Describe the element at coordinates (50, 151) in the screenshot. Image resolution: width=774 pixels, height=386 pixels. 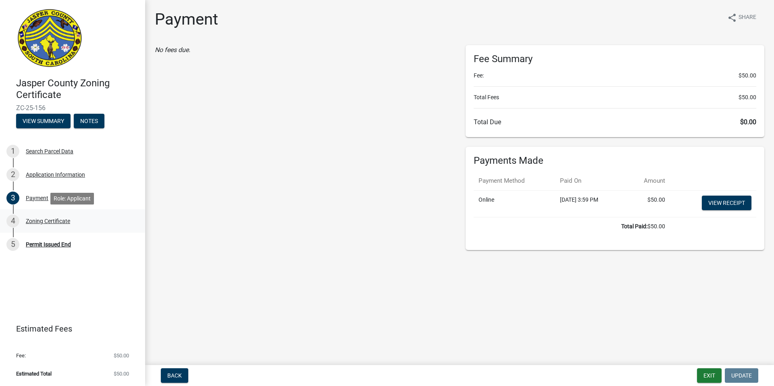
I see `div: Search Parcel Data` at that location.